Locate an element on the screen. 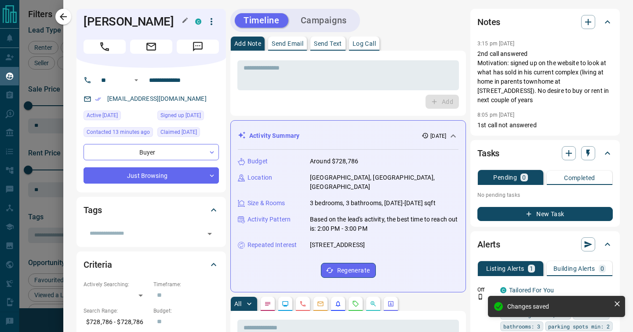 The image size is (633, 332). svg: Emails is located at coordinates (321, 303).